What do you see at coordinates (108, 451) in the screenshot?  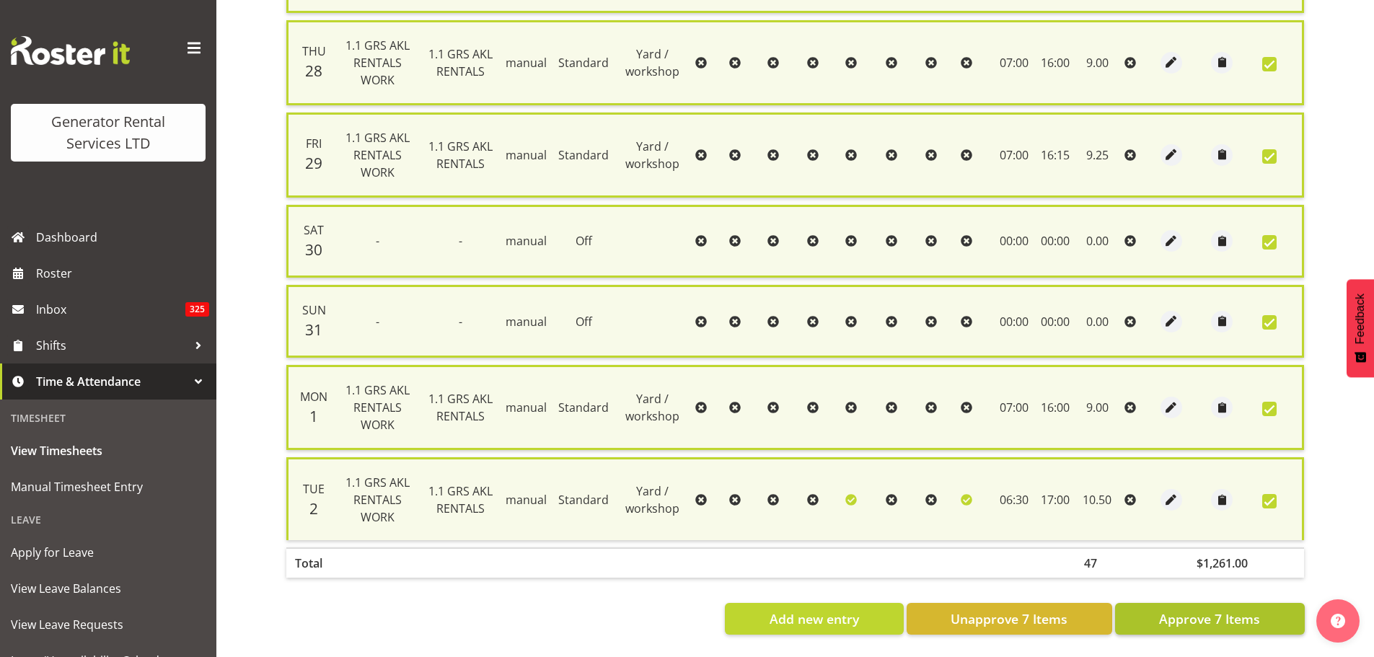 I see `span: View Timesheets` at bounding box center [108, 451].